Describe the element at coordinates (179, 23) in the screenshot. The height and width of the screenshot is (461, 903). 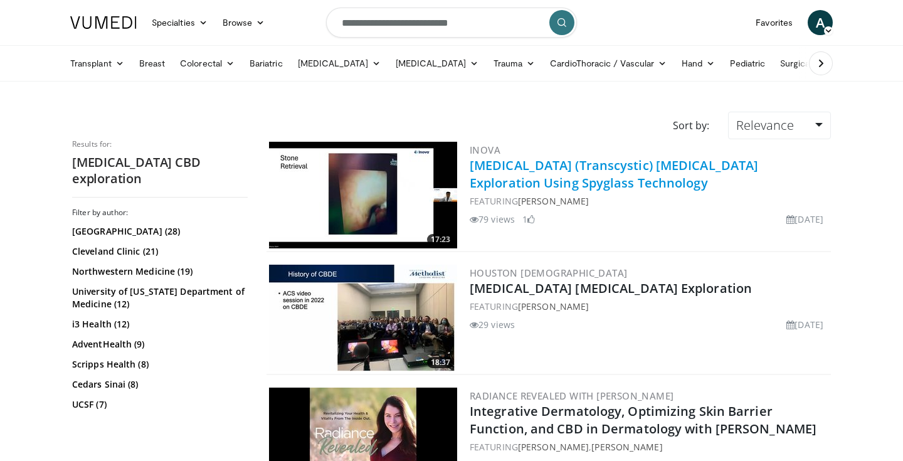
I see `a: Specialties` at that location.